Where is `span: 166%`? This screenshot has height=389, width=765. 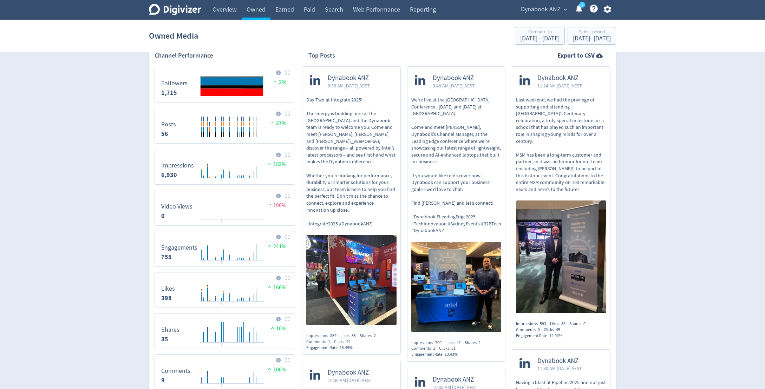 span: 166% is located at coordinates (276, 288).